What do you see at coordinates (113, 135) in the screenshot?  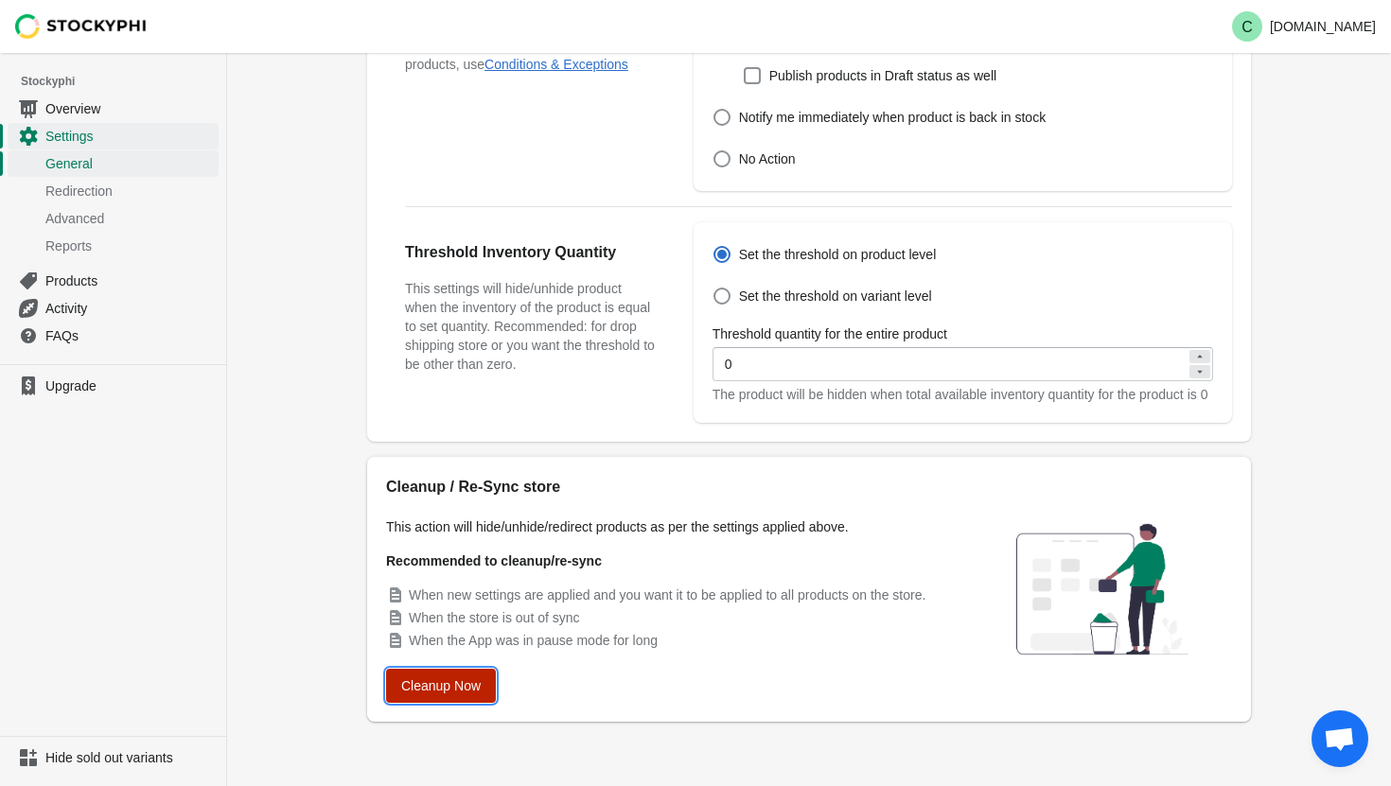 I see `a: Settings` at bounding box center [113, 135].